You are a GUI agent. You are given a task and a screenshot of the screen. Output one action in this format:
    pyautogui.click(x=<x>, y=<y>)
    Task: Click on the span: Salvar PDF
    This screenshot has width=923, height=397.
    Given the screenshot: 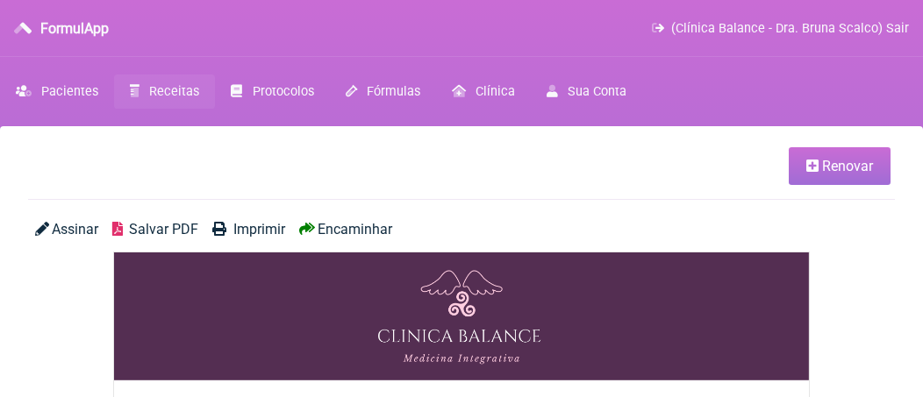 What is the action you would take?
    pyautogui.click(x=163, y=229)
    